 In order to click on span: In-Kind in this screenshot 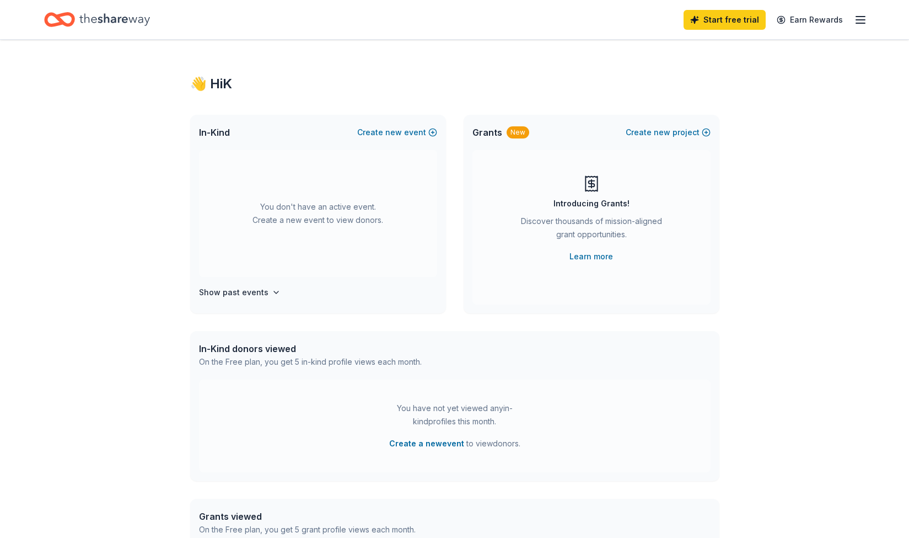, I will do `click(215, 132)`.